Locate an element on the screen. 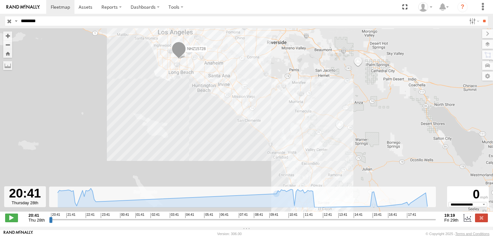  button: Zoom Home is located at coordinates (8, 53).